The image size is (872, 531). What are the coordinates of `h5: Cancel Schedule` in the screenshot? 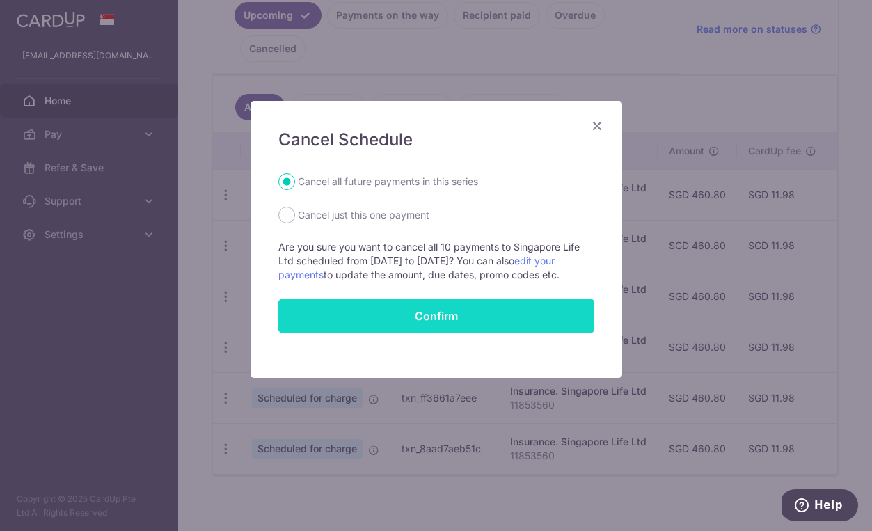 It's located at (437, 140).